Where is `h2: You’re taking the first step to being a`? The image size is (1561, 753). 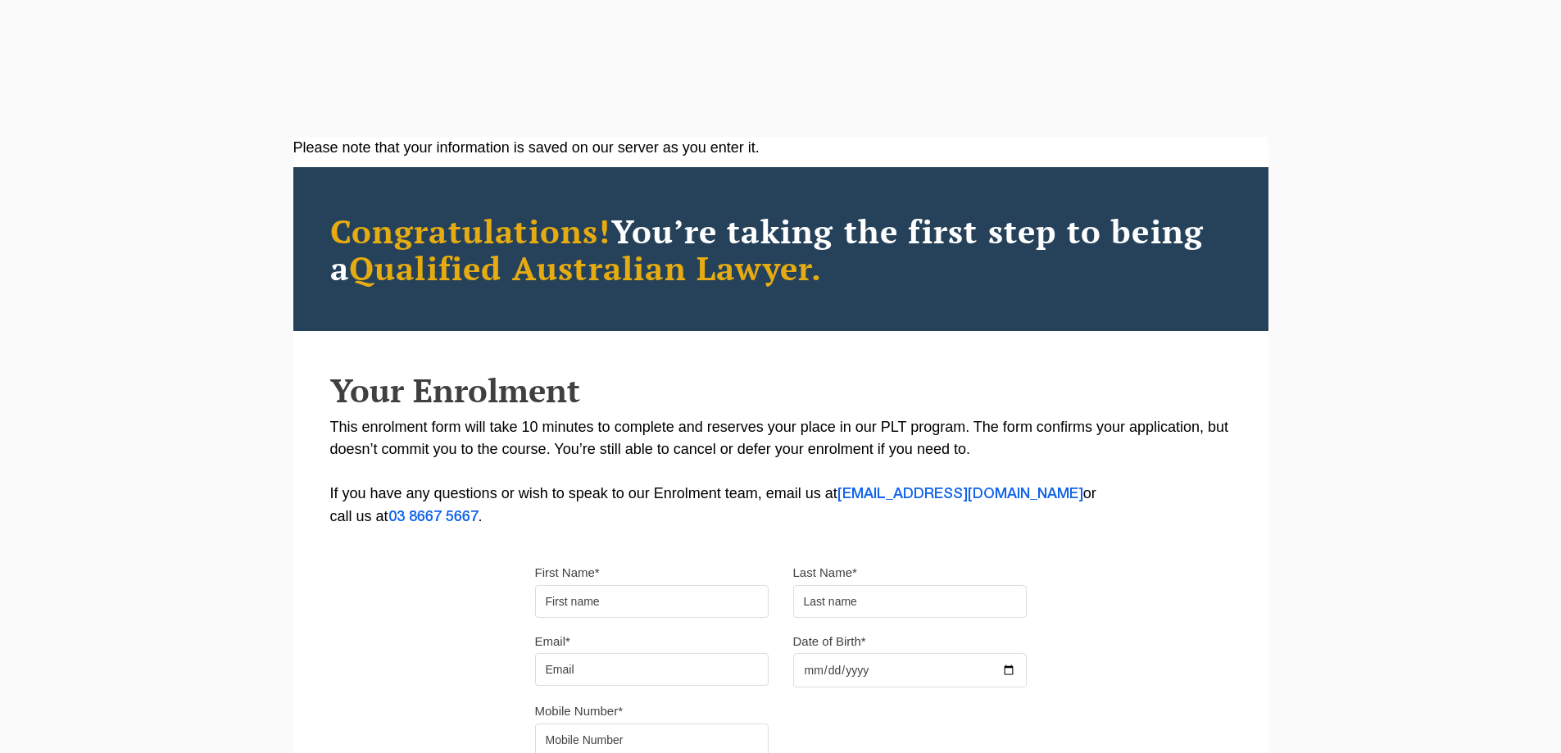 h2: You’re taking the first step to being a is located at coordinates (781, 249).